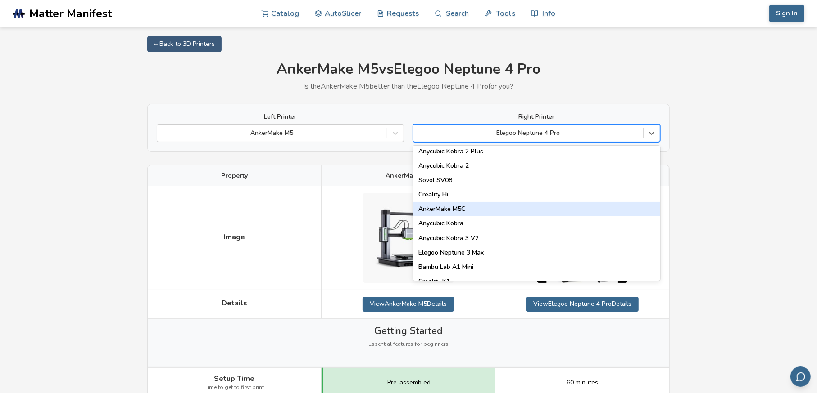  I want to click on div: AnkerMake M5C, so click(536, 209).